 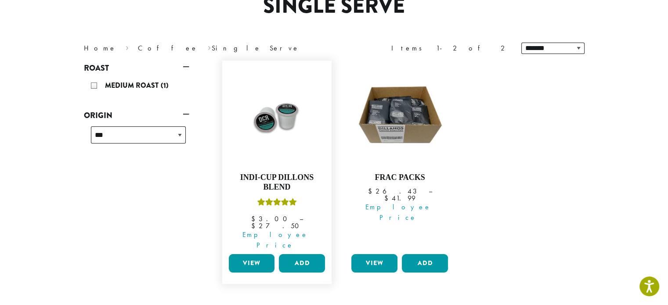 I want to click on nav: Breadcrumb, so click(x=202, y=48).